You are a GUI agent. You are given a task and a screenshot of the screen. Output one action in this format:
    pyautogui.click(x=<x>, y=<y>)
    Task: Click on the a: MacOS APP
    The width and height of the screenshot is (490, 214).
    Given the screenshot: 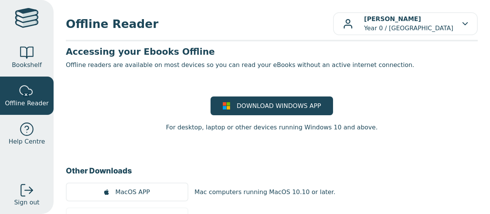 What is the action you would take?
    pyautogui.click(x=127, y=192)
    